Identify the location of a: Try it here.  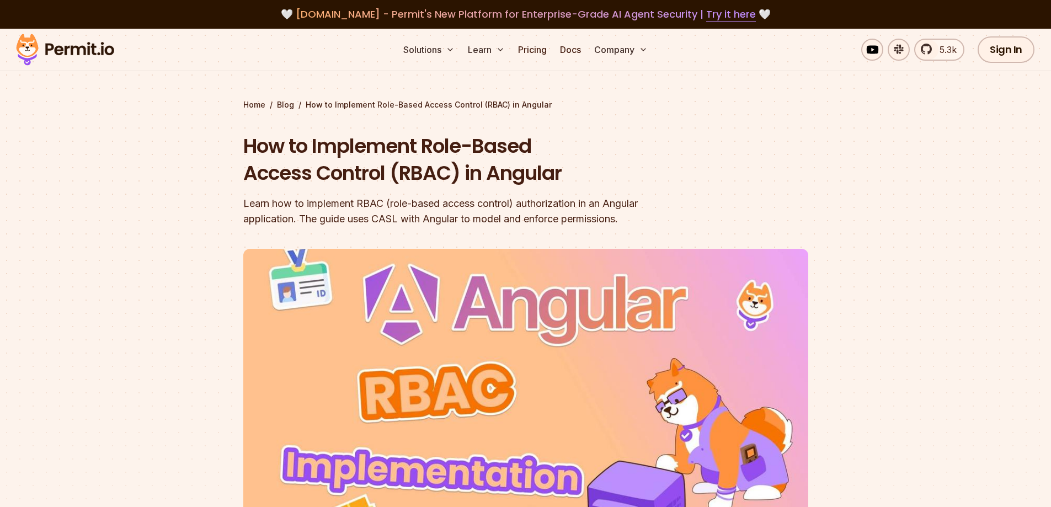
(731, 14).